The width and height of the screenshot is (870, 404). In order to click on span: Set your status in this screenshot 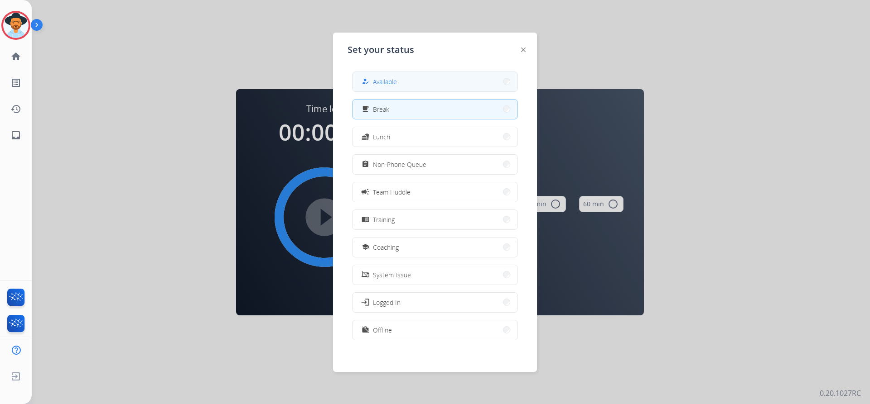, I will do `click(380, 50)`.